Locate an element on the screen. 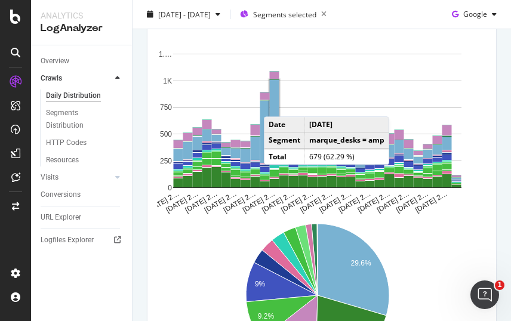  div: HTTP Codes is located at coordinates (66, 143).